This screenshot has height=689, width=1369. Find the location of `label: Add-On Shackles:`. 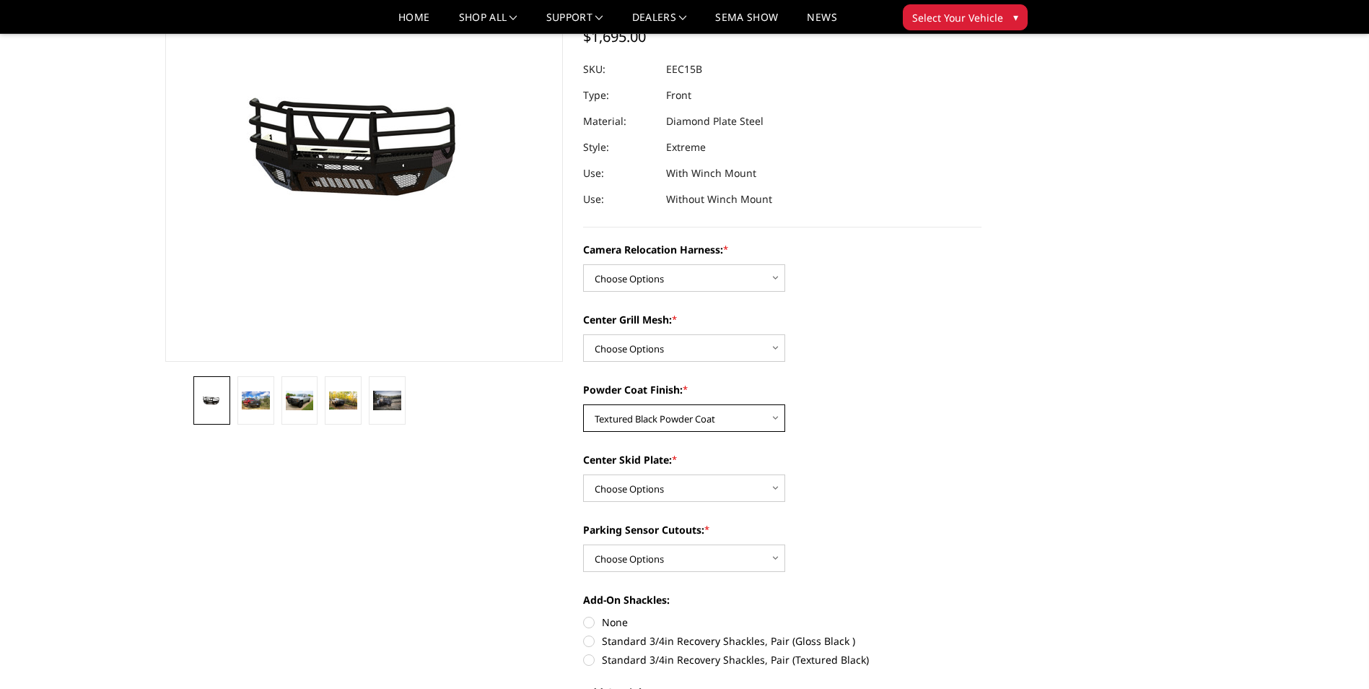

label: Add-On Shackles: is located at coordinates (782, 599).